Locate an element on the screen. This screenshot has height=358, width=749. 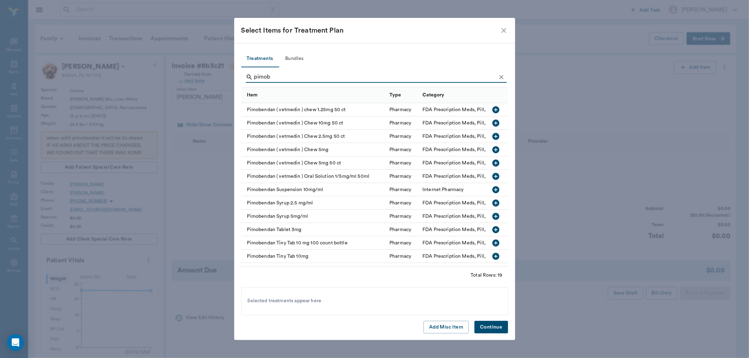
div: Pimobendan Syrup 2.5 mg/ml is located at coordinates (313, 203).